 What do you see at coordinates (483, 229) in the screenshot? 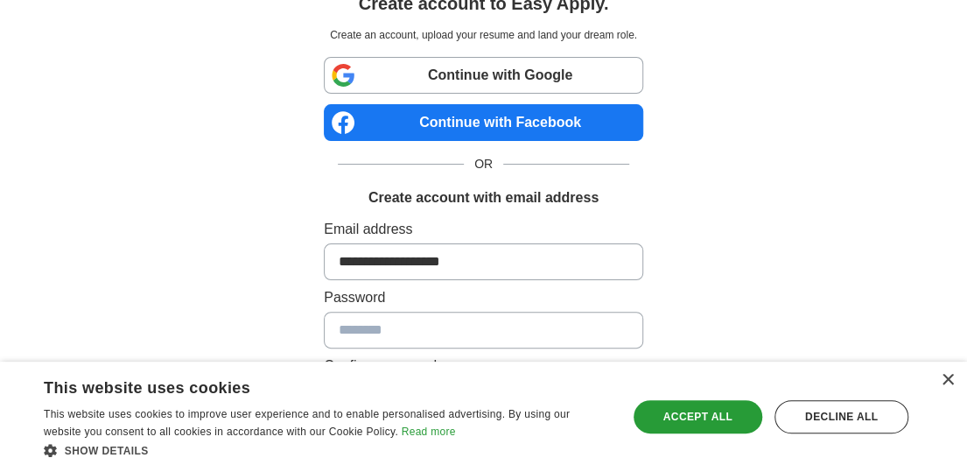
I see `label: Email address` at bounding box center [483, 229].